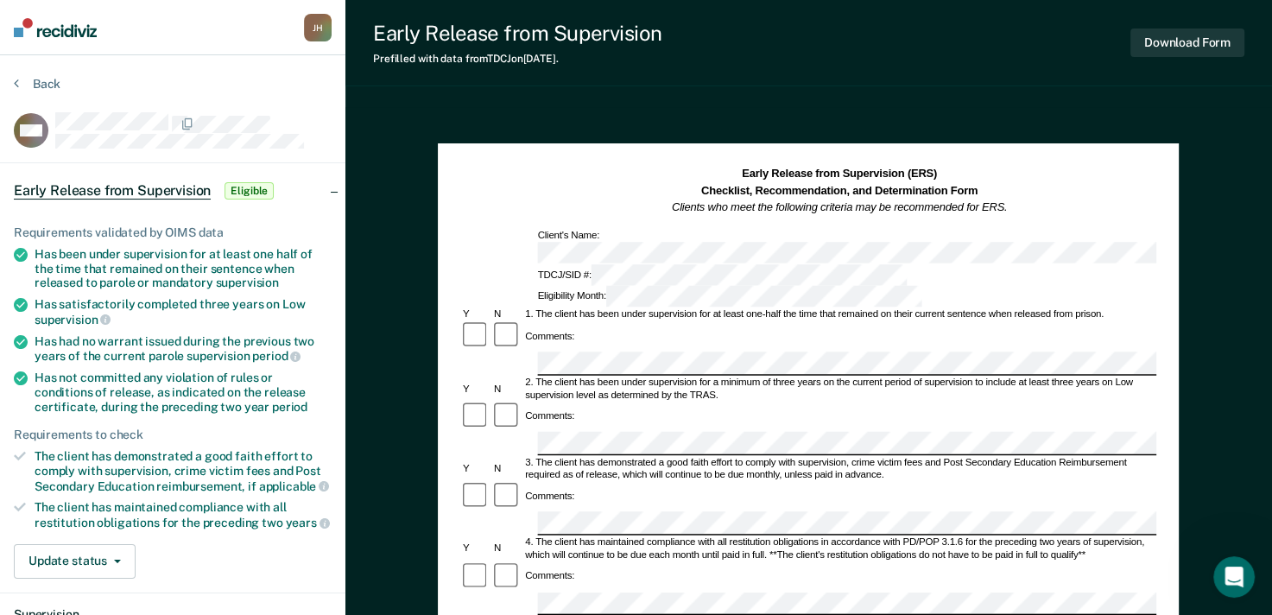 Image resolution: width=1272 pixels, height=615 pixels. I want to click on strong: Checklist, Recommendation, and Determination Form, so click(840, 190).